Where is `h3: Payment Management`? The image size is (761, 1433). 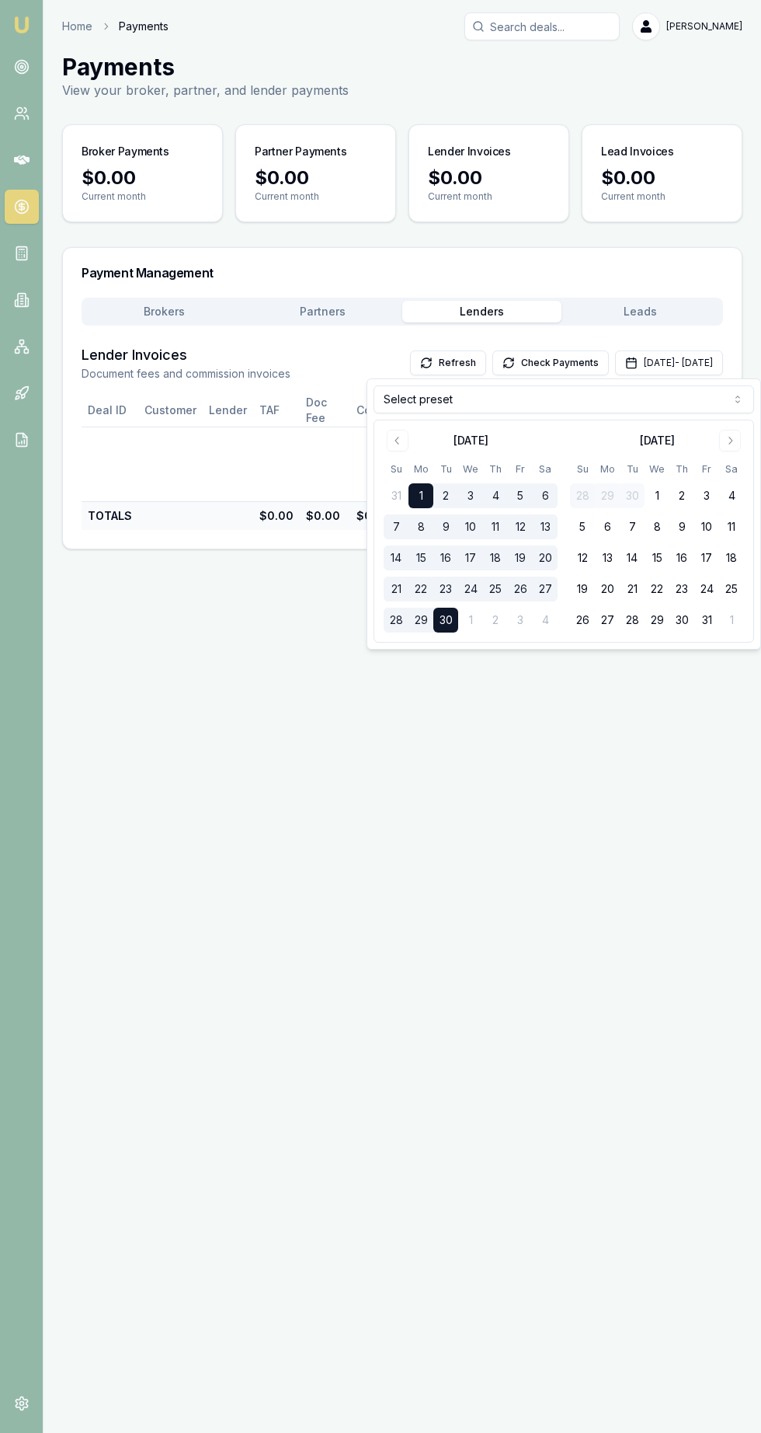 h3: Payment Management is located at coordinates (402, 273).